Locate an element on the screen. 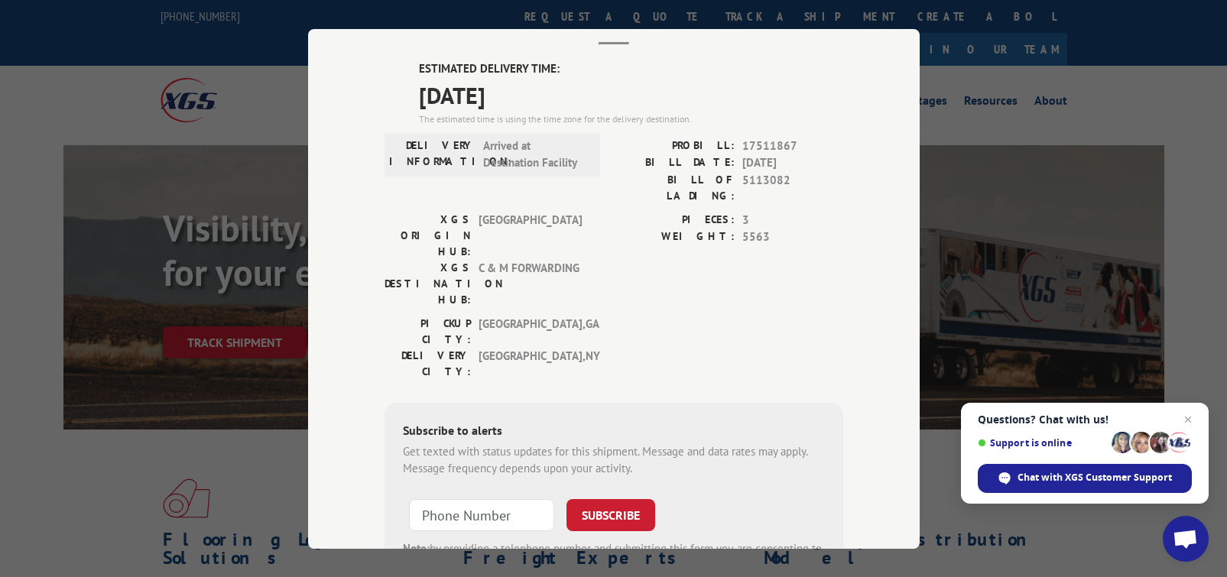 This screenshot has height=577, width=1227. label: BILL OF LADING: is located at coordinates (674, 187).